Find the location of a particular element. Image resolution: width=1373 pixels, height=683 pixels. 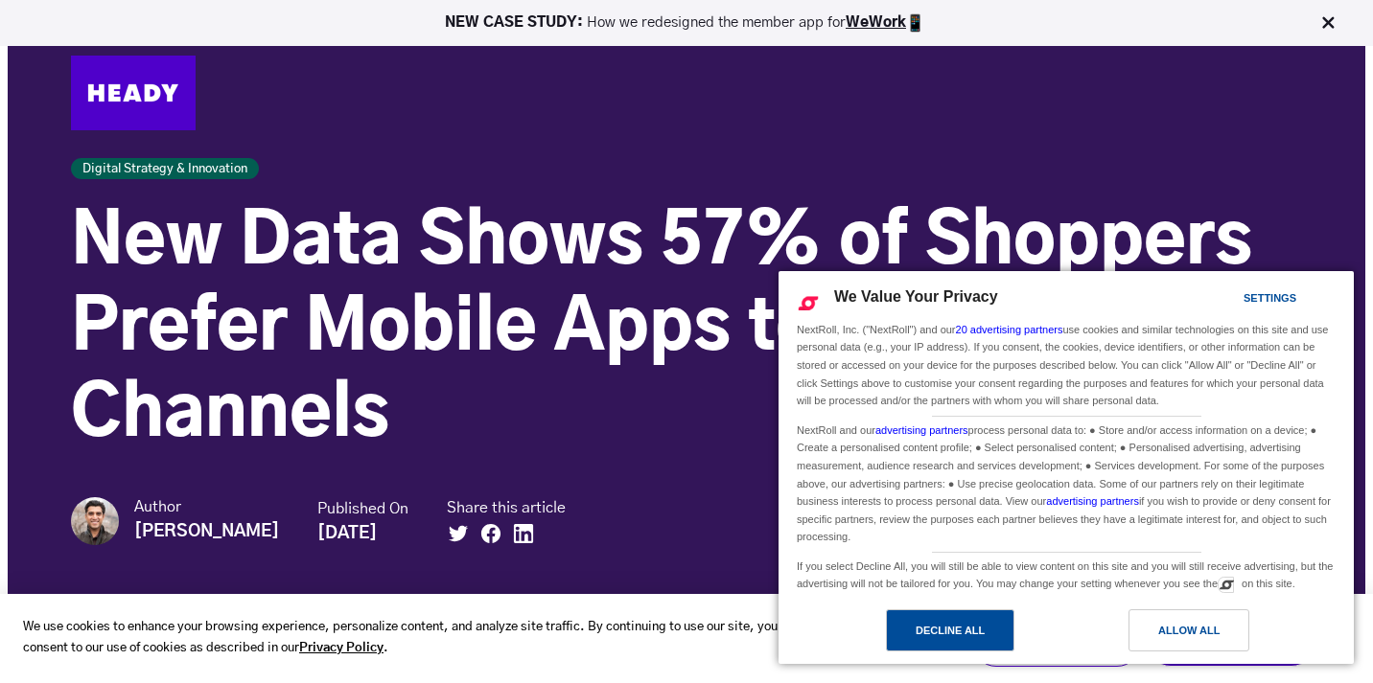

div: If you select Decline All, you will still be able to view content on this site and you will still... is located at coordinates (1066, 574).